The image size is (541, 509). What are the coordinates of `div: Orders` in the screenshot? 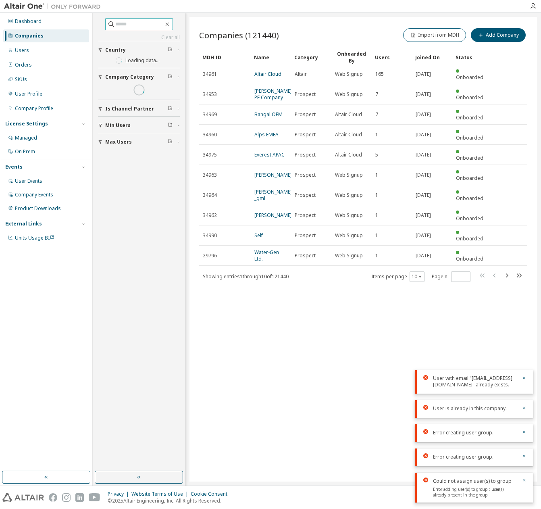 It's located at (23, 65).